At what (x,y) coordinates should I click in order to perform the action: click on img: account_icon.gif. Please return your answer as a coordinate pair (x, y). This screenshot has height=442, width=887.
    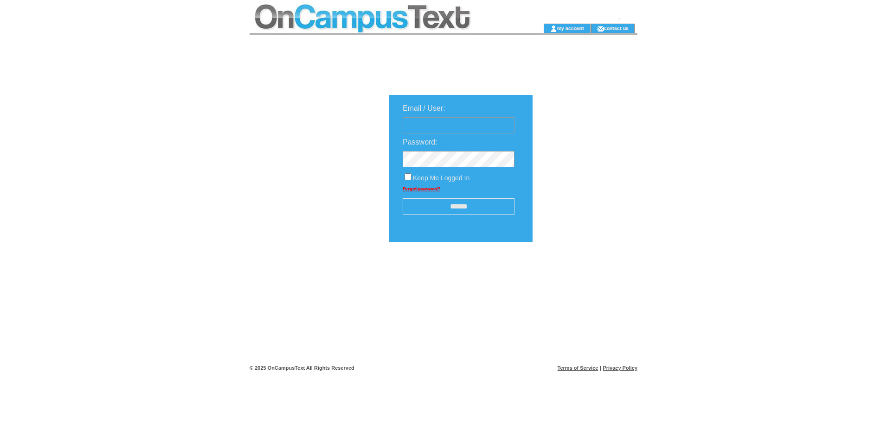
    Looking at the image, I should click on (553, 29).